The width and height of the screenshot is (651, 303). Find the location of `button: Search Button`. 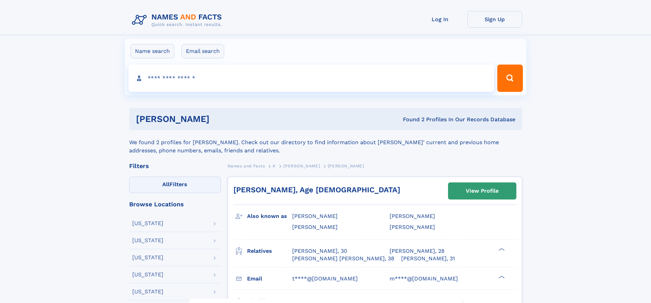

button: Search Button is located at coordinates (510, 78).